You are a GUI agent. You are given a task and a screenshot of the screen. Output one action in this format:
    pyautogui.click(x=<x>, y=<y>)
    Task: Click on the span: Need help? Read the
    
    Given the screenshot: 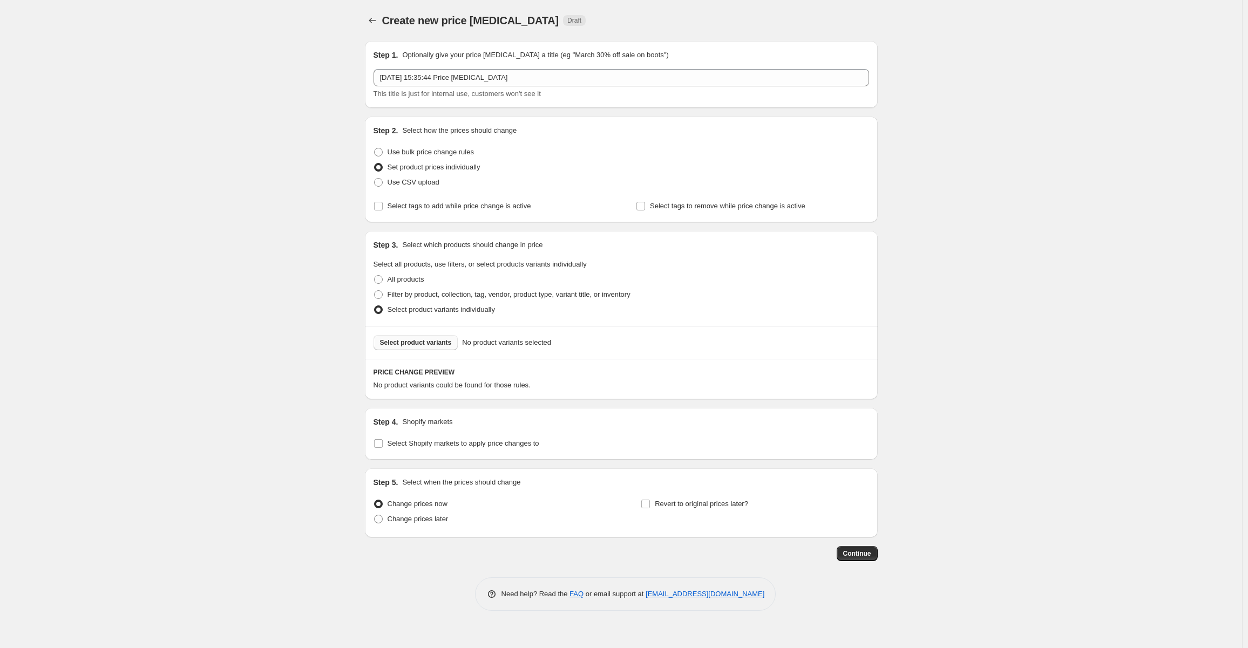 What is the action you would take?
    pyautogui.click(x=535, y=594)
    